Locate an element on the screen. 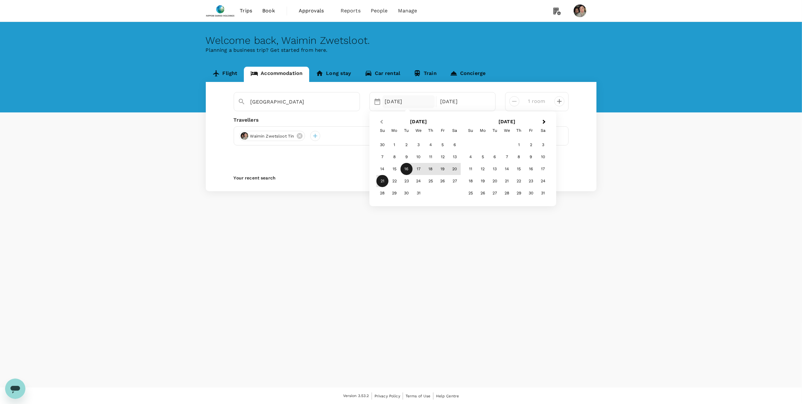 The image size is (802, 404). div: Choose Saturday, January 31st, 2026 is located at coordinates (543, 193).